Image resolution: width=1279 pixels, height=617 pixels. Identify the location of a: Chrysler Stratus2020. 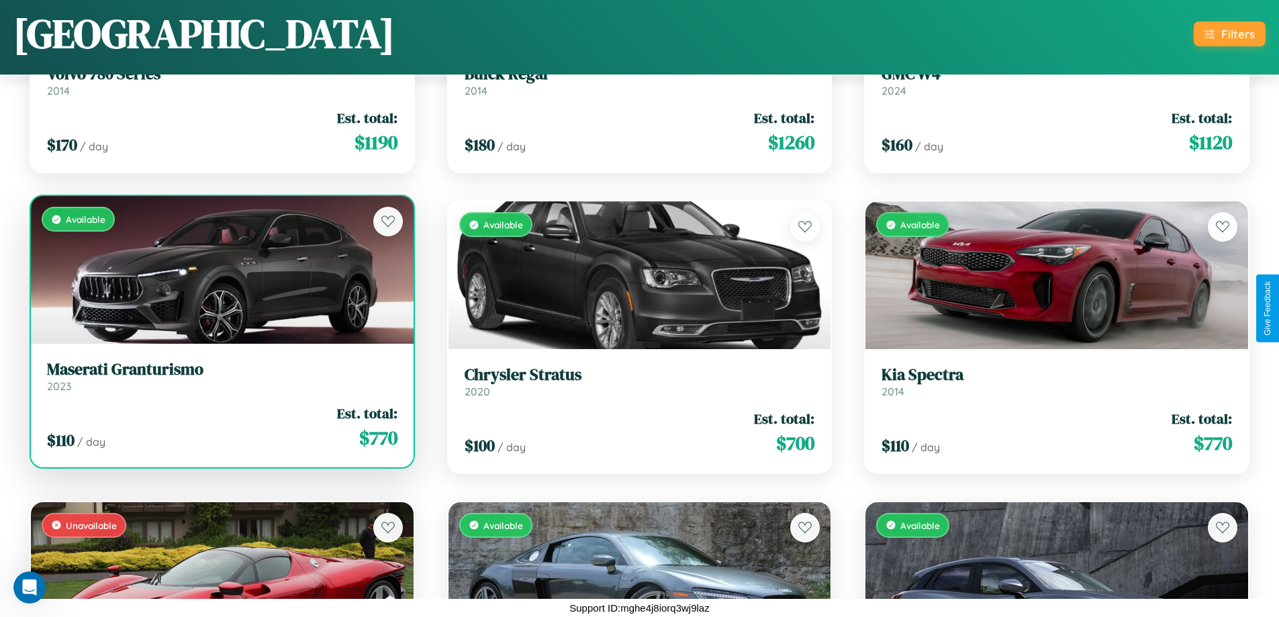
(640, 381).